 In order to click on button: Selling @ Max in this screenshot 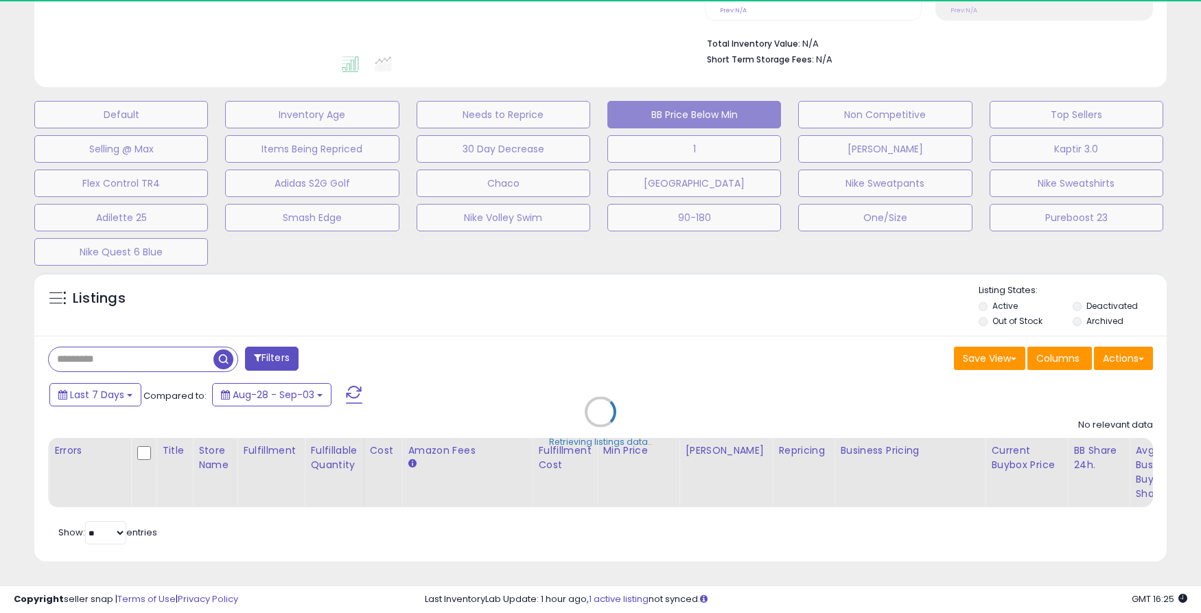, I will do `click(121, 149)`.